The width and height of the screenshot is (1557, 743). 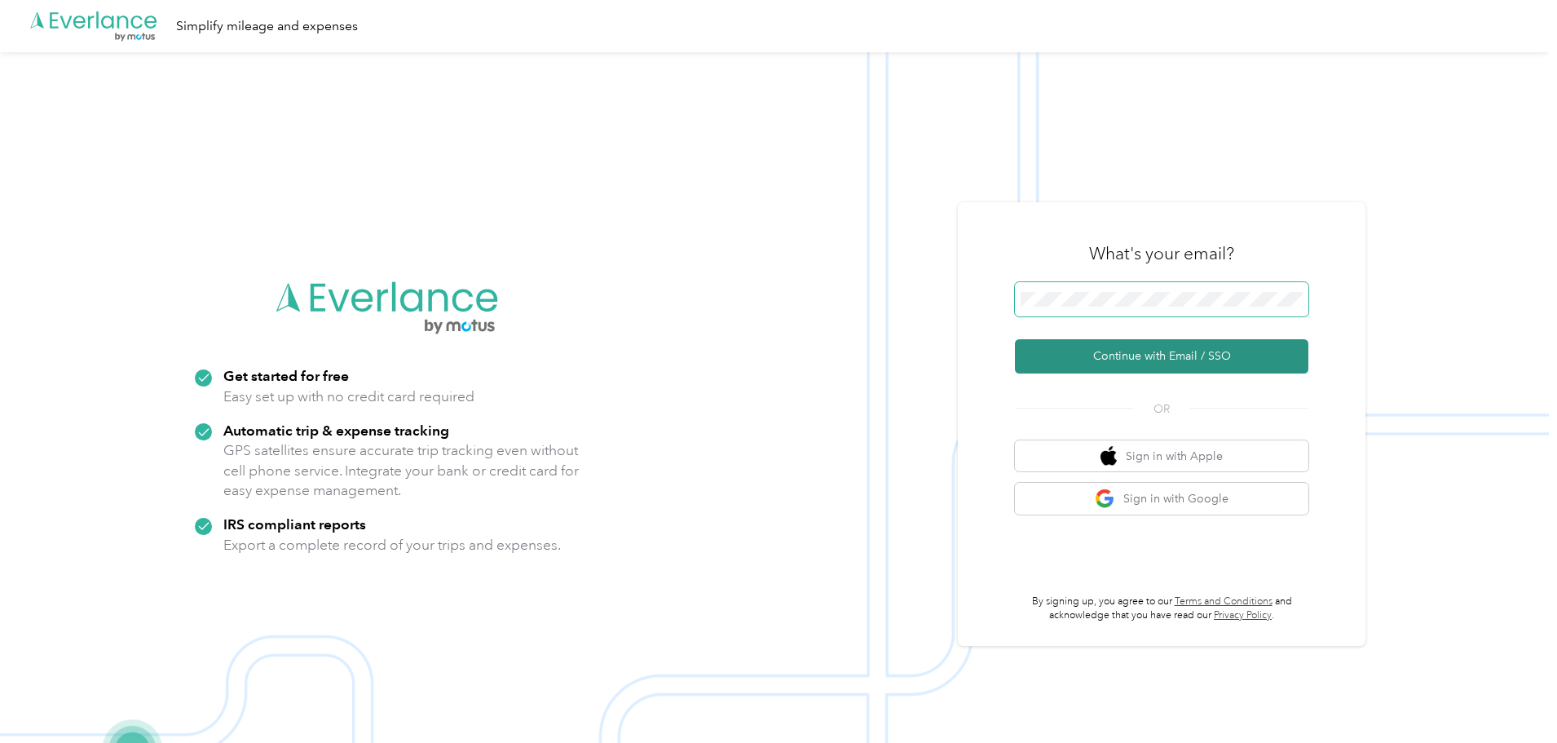 What do you see at coordinates (1162, 608) in the screenshot?
I see `p: By signing up, you agree to our and acknowledge that you have read our .` at bounding box center [1162, 608].